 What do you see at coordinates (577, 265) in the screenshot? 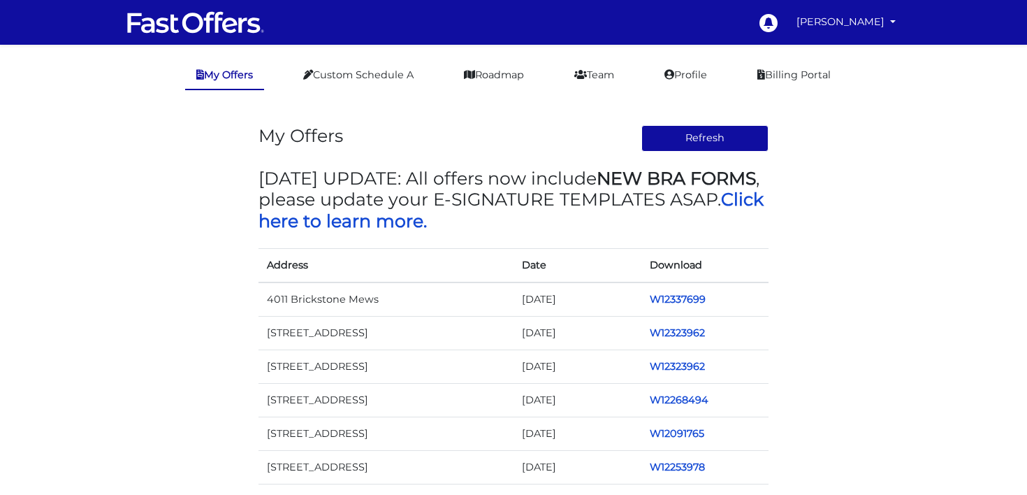
I see `th: Date` at bounding box center [577, 265].